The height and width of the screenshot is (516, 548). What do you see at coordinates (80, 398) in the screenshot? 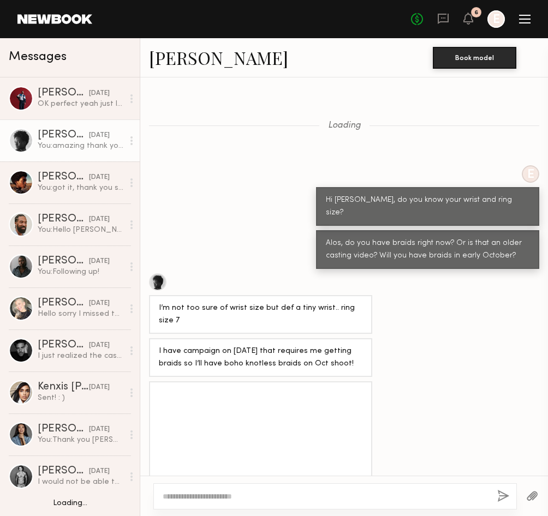
I see `div: Sent! : )` at bounding box center [80, 398].